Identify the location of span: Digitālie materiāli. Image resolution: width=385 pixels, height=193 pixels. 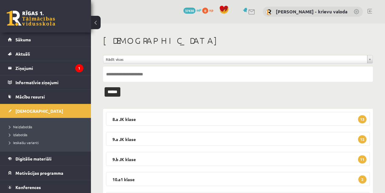
(33, 158).